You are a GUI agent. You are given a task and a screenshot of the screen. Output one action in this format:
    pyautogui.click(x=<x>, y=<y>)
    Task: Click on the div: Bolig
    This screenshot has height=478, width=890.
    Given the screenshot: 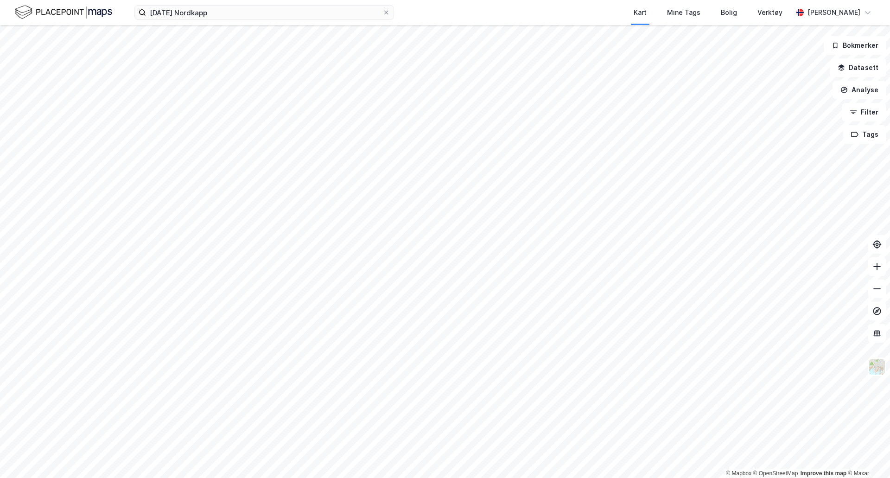 What is the action you would take?
    pyautogui.click(x=729, y=13)
    